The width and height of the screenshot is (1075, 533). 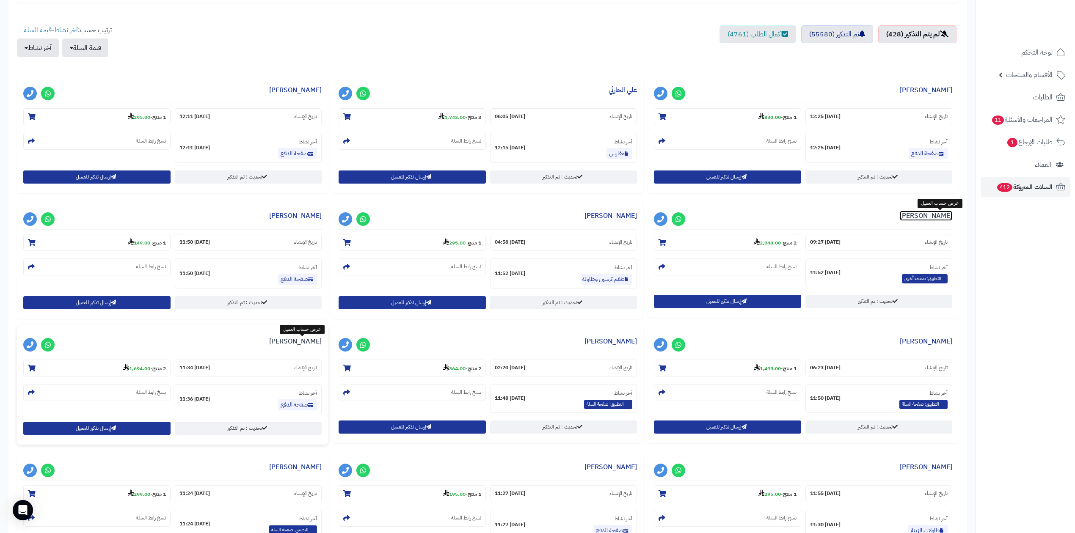 What do you see at coordinates (38, 48) in the screenshot?
I see `button: آخر نشاط` at bounding box center [38, 48].